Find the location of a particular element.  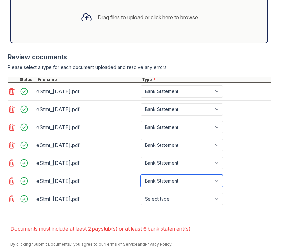

div: Please select a type for each document uploaded and resolve any errors. is located at coordinates (139, 67).